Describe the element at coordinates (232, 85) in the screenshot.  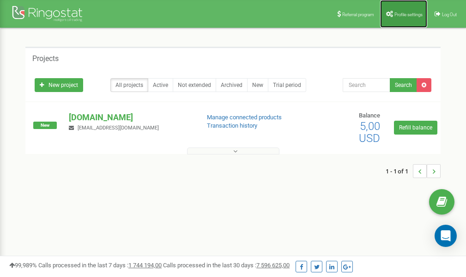
I see `a: Archived` at that location.